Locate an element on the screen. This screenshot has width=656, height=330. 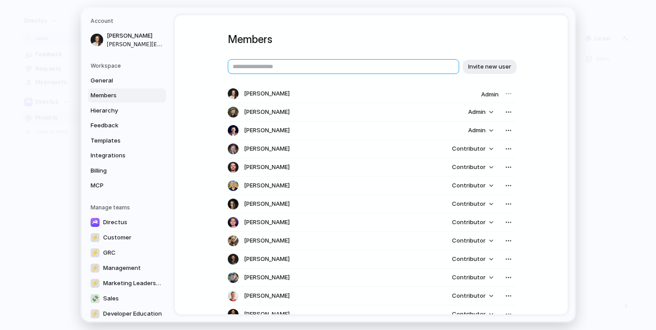
button: Invite new user is located at coordinates (489, 67).